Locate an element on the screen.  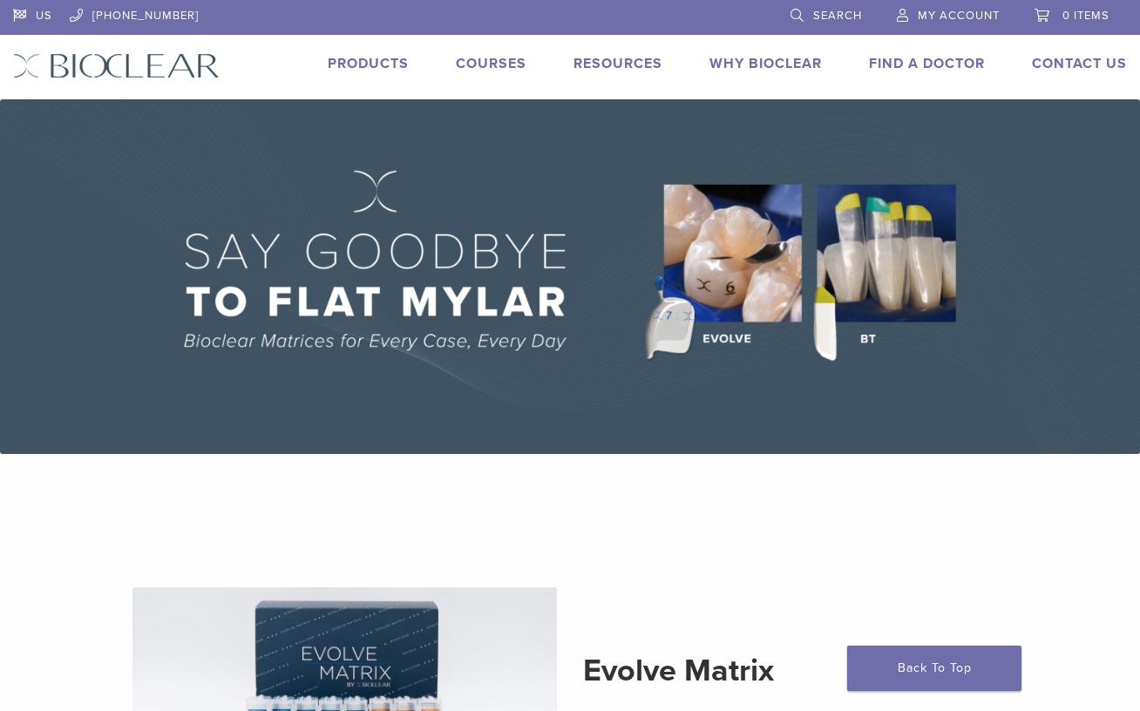
a: Contact Us is located at coordinates (1079, 64).